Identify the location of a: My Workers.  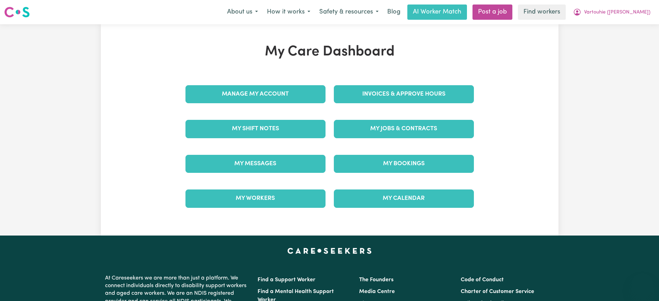
(256, 199).